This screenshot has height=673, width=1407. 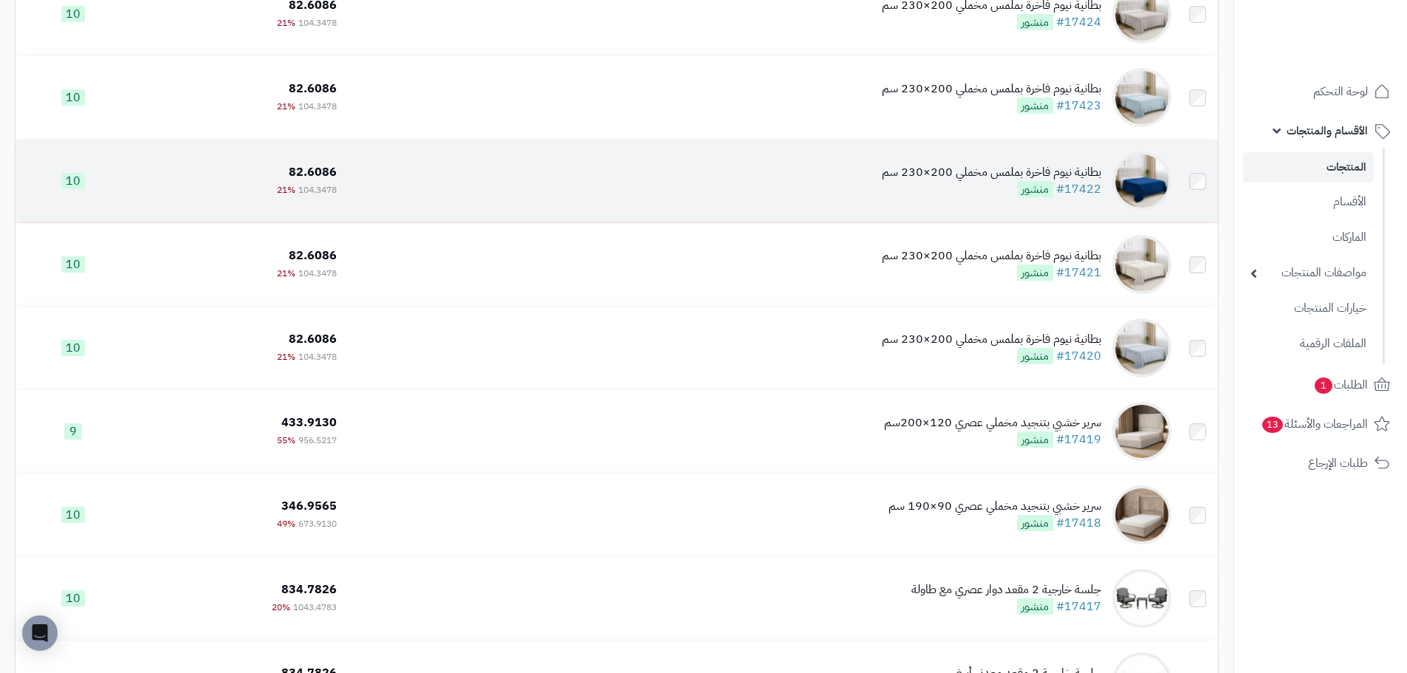 What do you see at coordinates (1078, 356) in the screenshot?
I see `a: #17420` at bounding box center [1078, 356].